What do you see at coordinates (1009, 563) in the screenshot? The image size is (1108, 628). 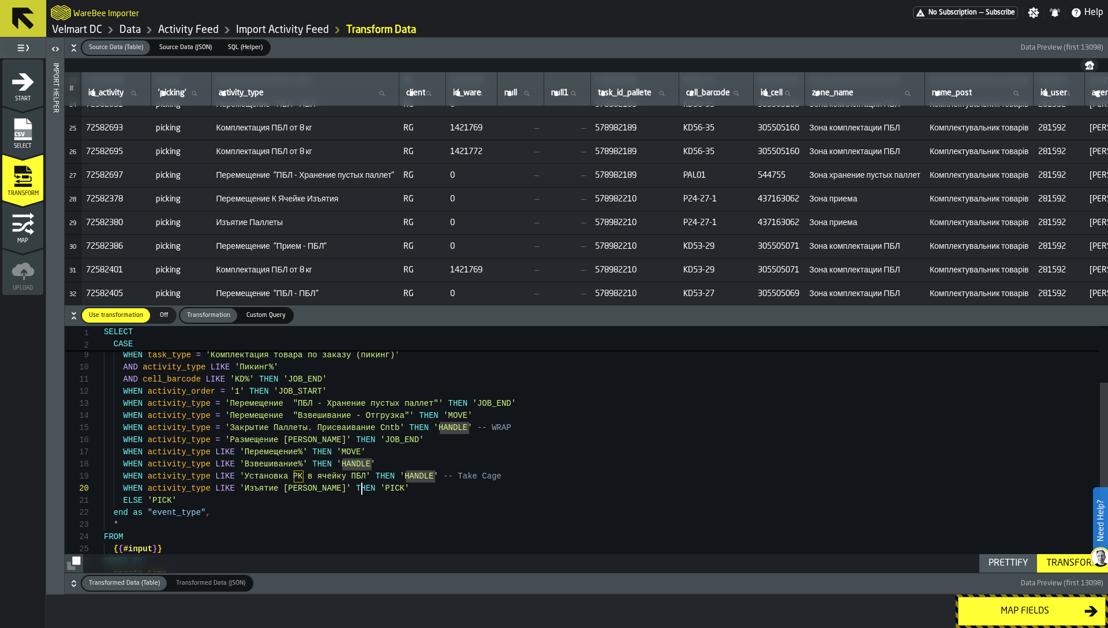 I see `div: Prettify` at bounding box center [1009, 563].